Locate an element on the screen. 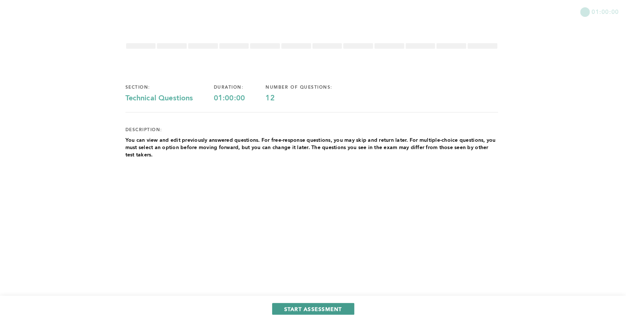  div: section: is located at coordinates (169, 88).